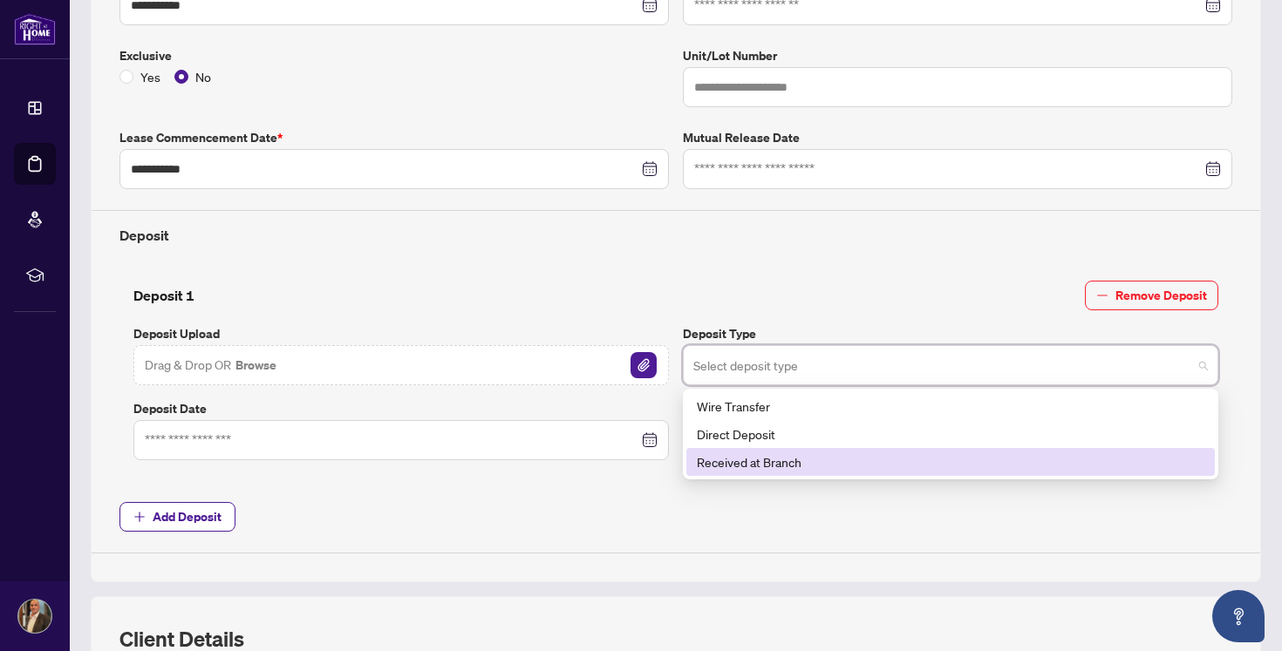 Image resolution: width=1282 pixels, height=651 pixels. I want to click on button: Open asap, so click(1238, 617).